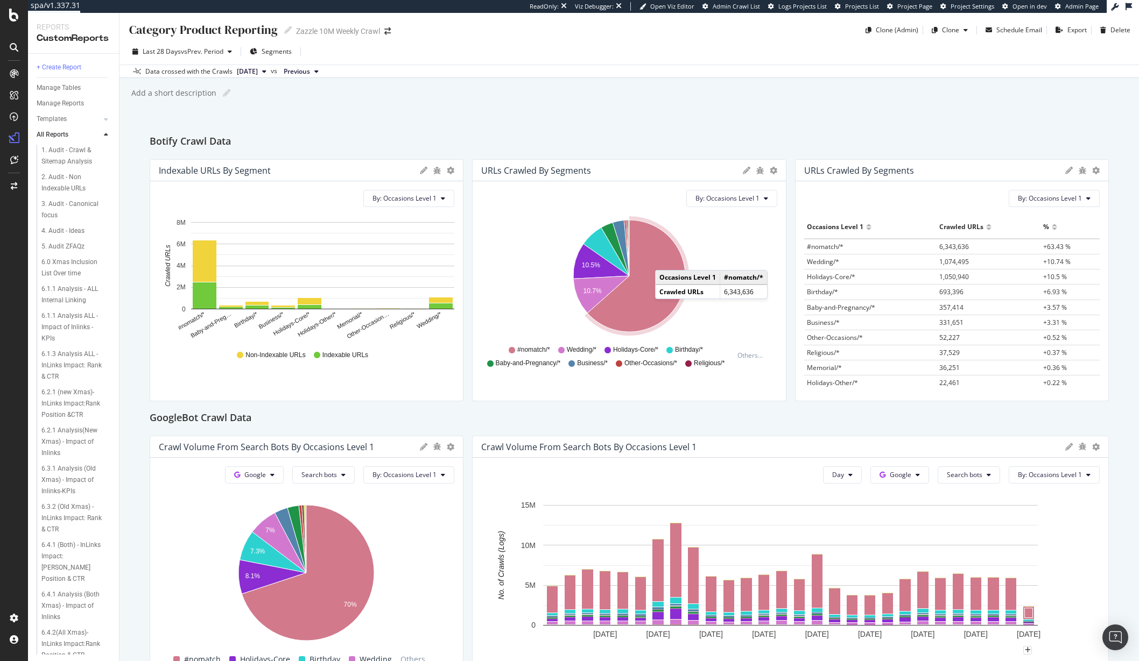  Describe the element at coordinates (890, 30) in the screenshot. I see `button: Clone (Admin)` at that location.